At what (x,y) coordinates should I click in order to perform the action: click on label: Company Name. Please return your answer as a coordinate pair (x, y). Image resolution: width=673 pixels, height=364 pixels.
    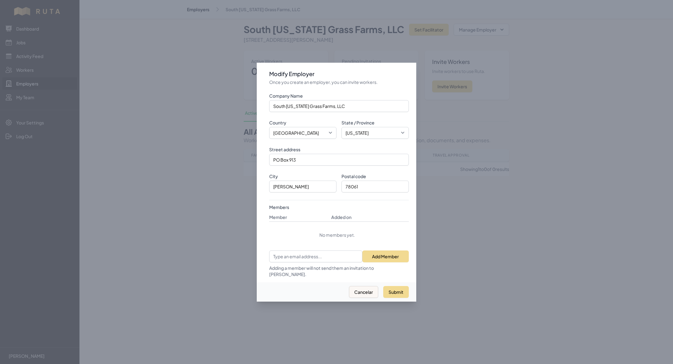
    Looking at the image, I should click on (339, 96).